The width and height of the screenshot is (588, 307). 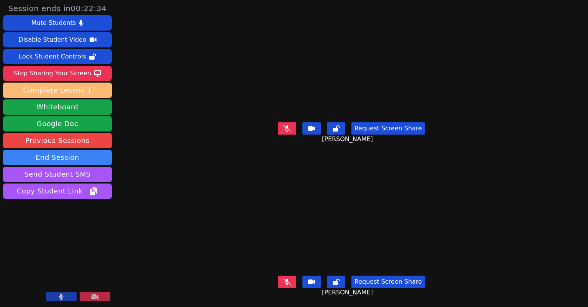 What do you see at coordinates (52, 74) in the screenshot?
I see `div: Stop Sharing Your Screen` at bounding box center [52, 74].